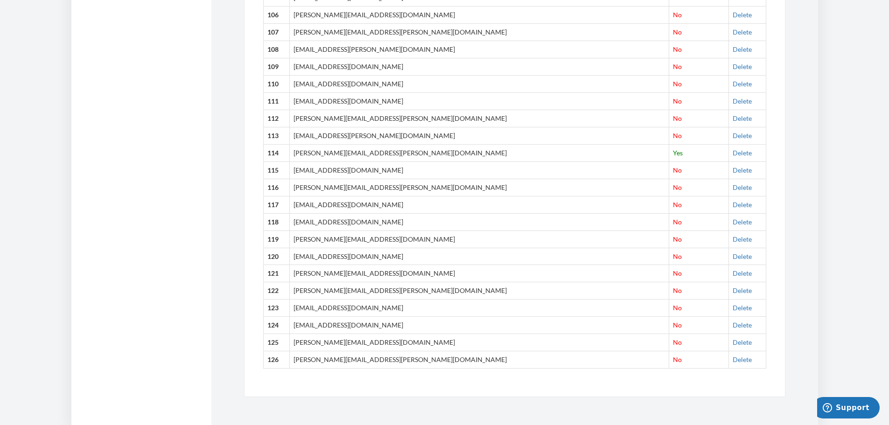 Image resolution: width=889 pixels, height=425 pixels. I want to click on th: 125, so click(276, 343).